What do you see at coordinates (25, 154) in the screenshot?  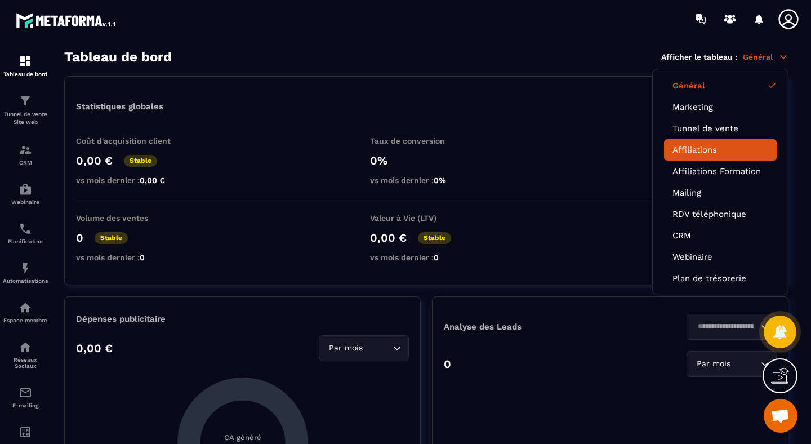 I see `a: formationformationCRM` at bounding box center [25, 154].